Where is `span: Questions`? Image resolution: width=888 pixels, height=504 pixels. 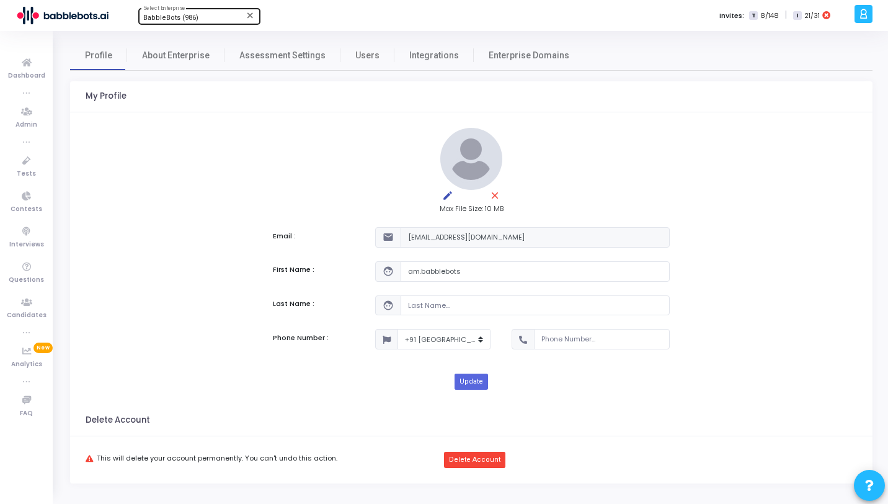 span: Questions is located at coordinates (26, 280).